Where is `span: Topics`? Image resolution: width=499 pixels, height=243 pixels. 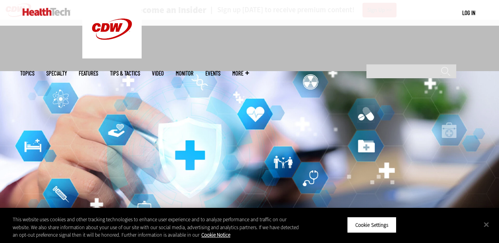 span: Topics is located at coordinates (27, 73).